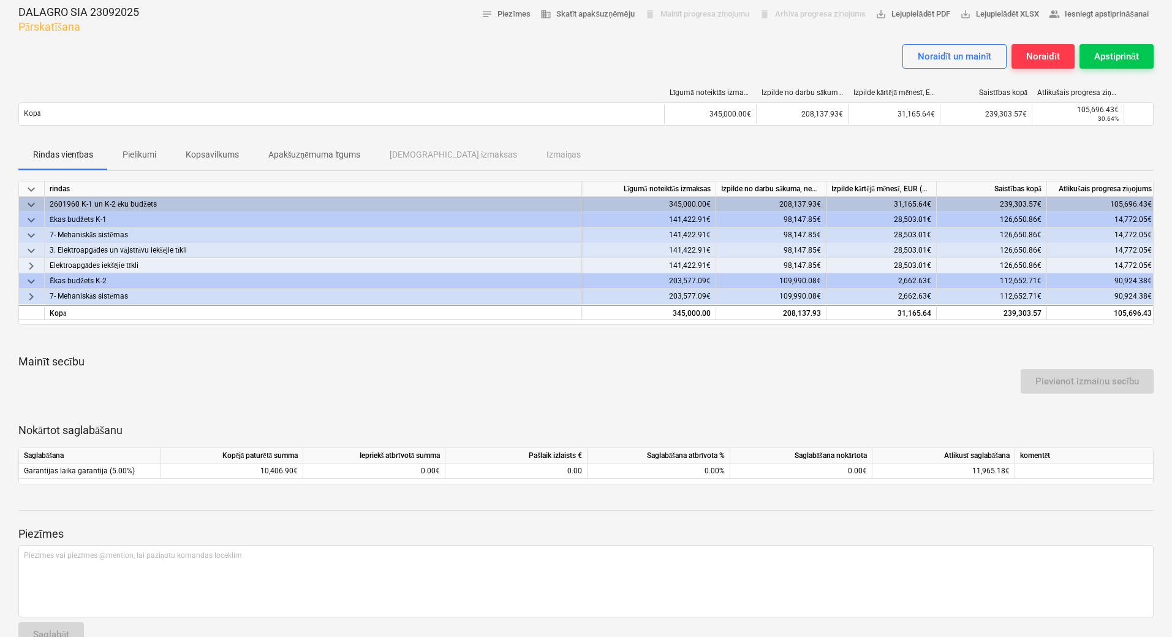 The height and width of the screenshot is (637, 1172). What do you see at coordinates (506, 14) in the screenshot?
I see `span: Piezīmes` at bounding box center [506, 14].